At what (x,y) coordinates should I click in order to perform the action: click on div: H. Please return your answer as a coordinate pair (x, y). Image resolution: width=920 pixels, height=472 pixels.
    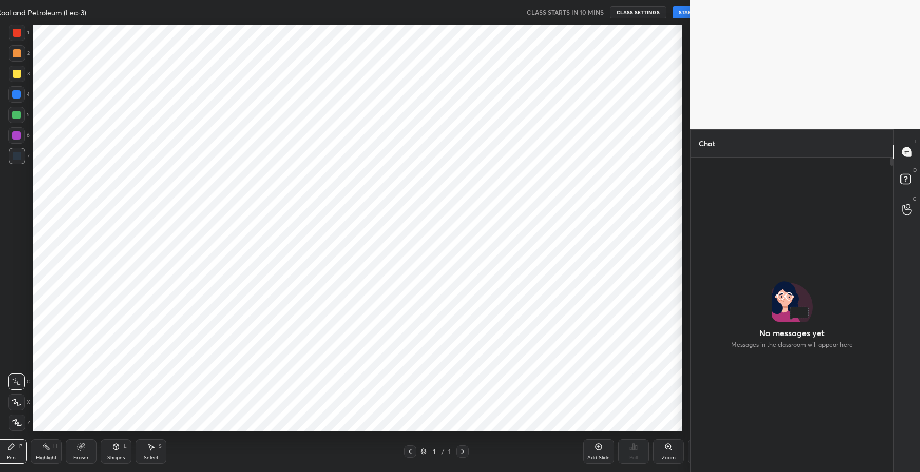
    Looking at the image, I should click on (55, 447).